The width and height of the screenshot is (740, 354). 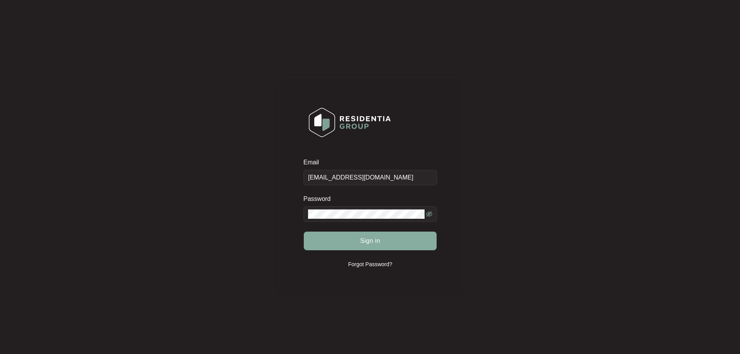 I want to click on input: Email, so click(x=370, y=178).